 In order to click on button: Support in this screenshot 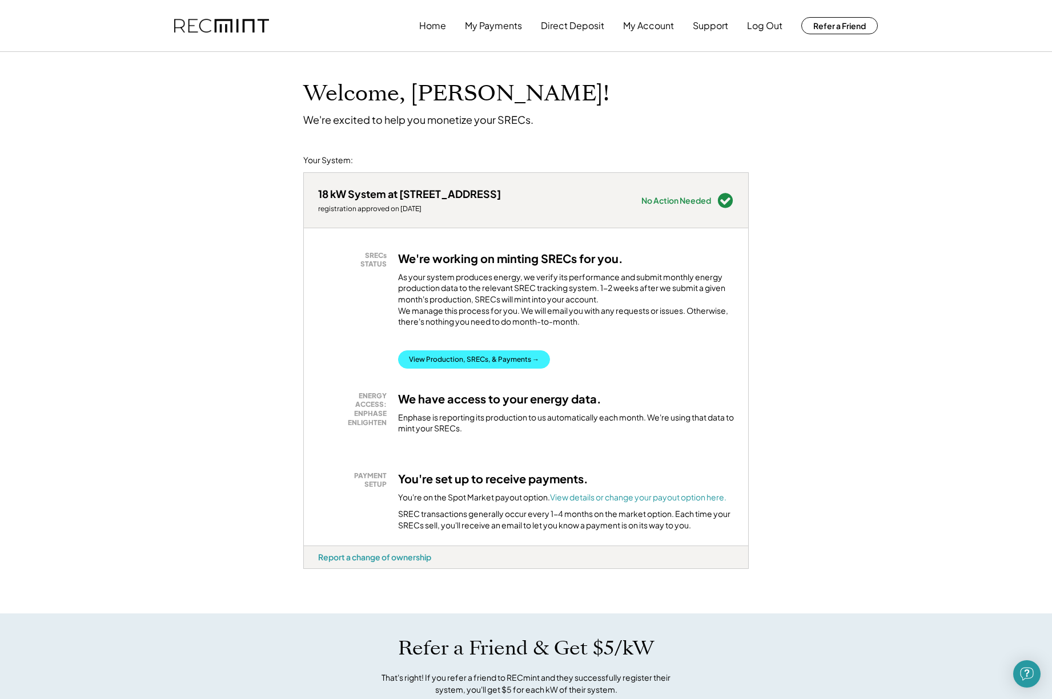, I will do `click(710, 26)`.